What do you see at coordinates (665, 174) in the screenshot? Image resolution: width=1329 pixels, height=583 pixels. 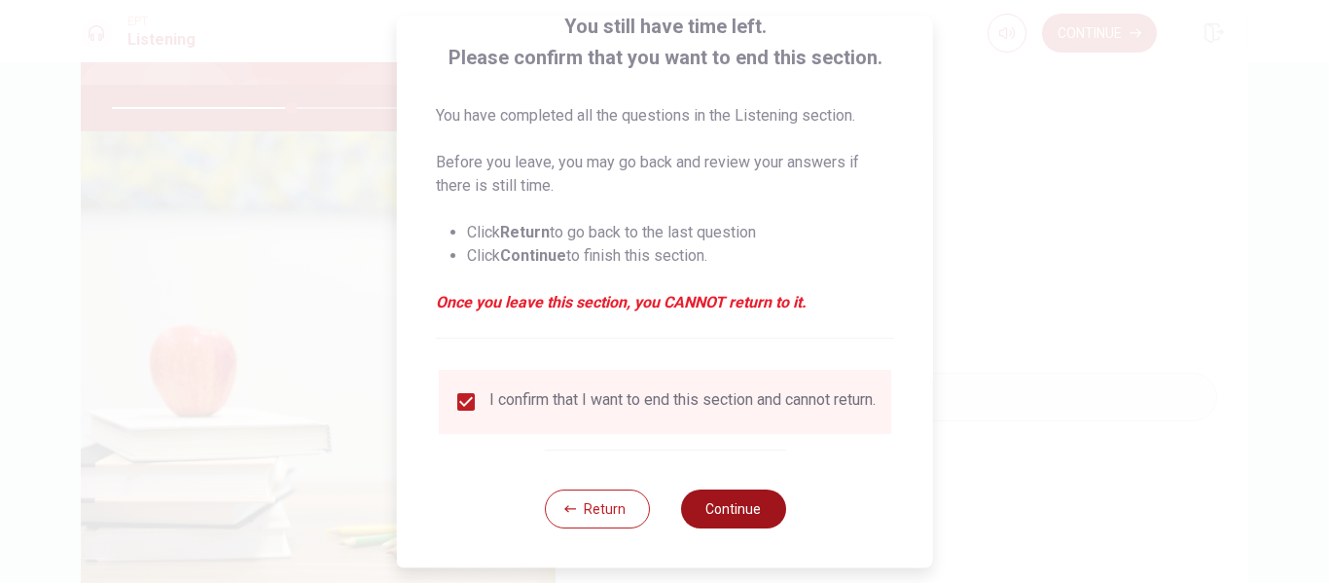 I see `p: Before you leave, you may go back and review your answers if there is still time.` at bounding box center [665, 174].